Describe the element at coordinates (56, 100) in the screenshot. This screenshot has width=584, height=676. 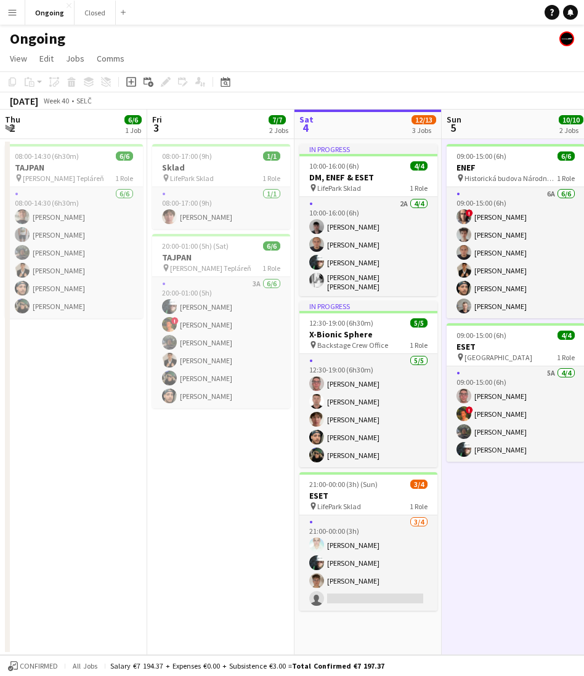
I see `span: Week 40` at that location.